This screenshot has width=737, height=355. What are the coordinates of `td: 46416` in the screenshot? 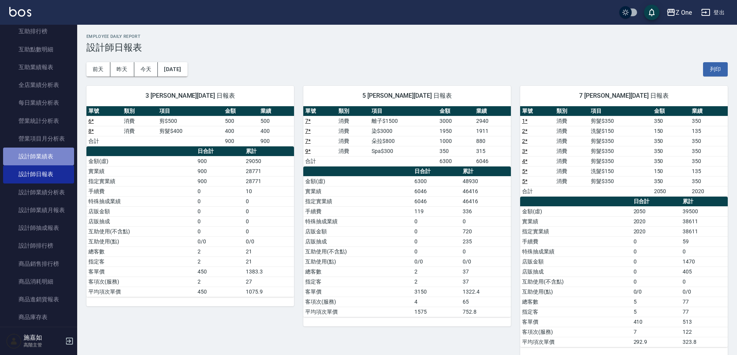 It's located at (486, 201).